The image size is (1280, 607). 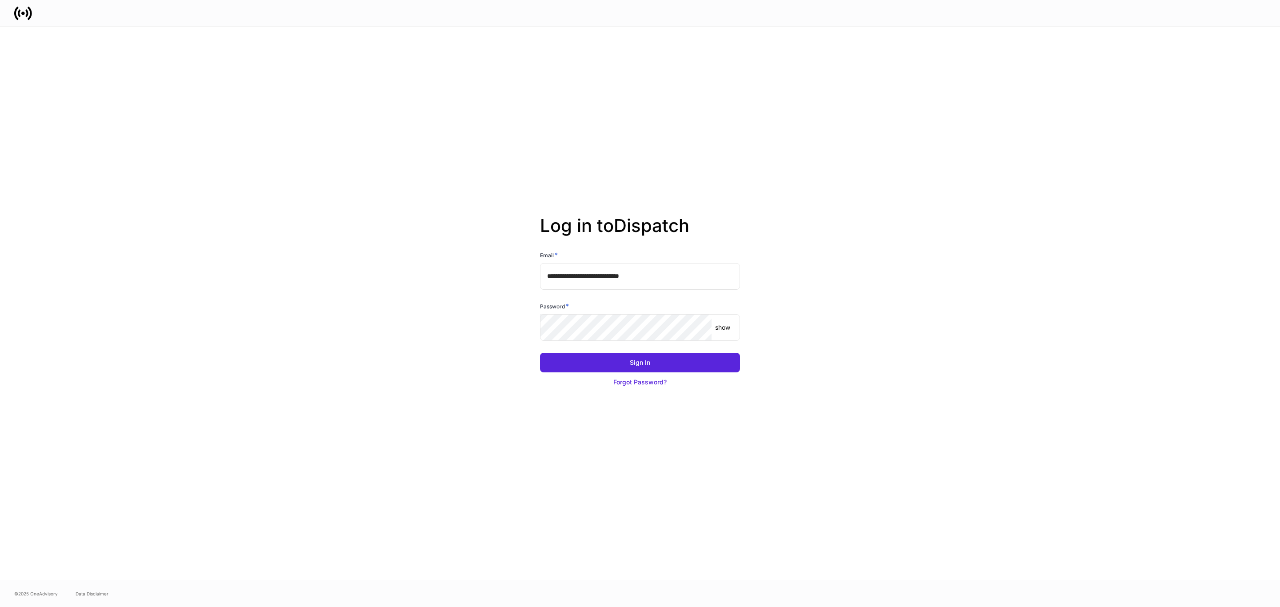 I want to click on button: Sign In, so click(x=640, y=363).